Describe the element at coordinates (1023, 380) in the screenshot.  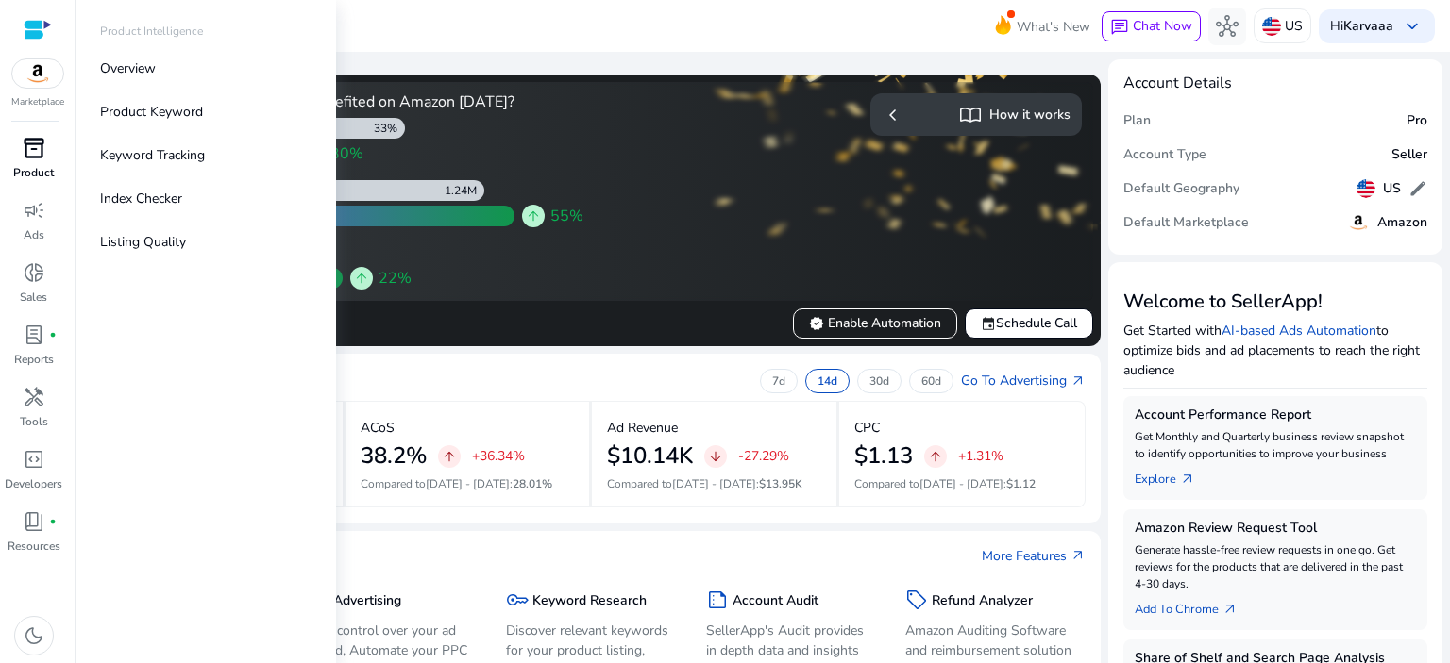
I see `a: Go To Advertisingarrow_outward` at that location.